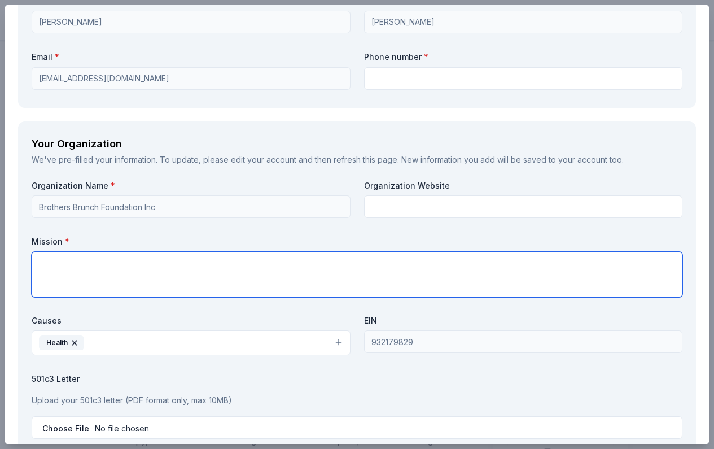 The image size is (714, 449). What do you see at coordinates (523, 57) in the screenshot?
I see `label: Phone number` at bounding box center [523, 57].